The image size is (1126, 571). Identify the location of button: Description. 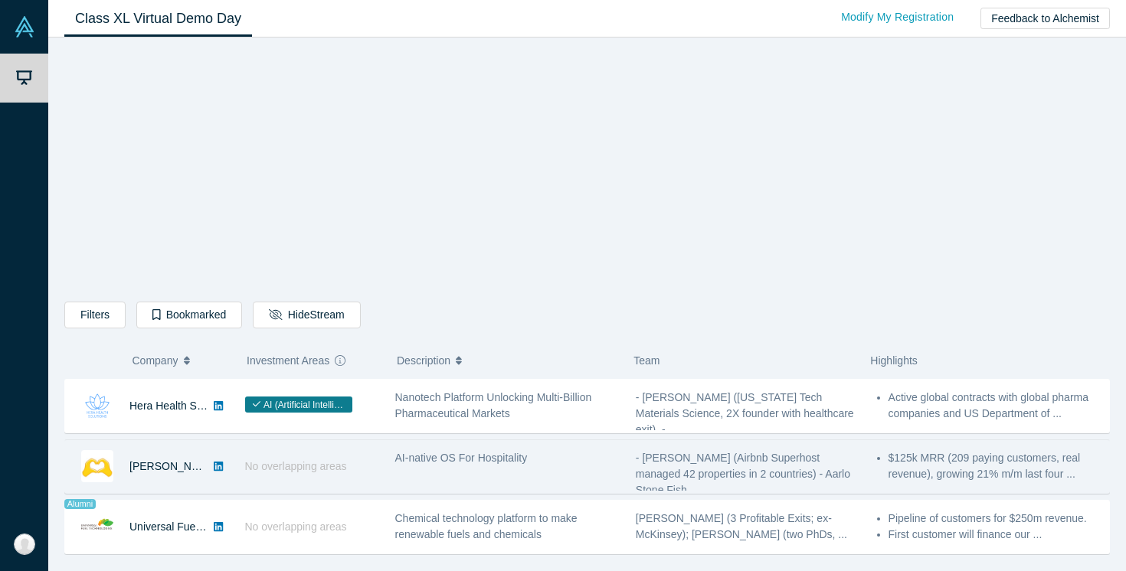
(507, 361).